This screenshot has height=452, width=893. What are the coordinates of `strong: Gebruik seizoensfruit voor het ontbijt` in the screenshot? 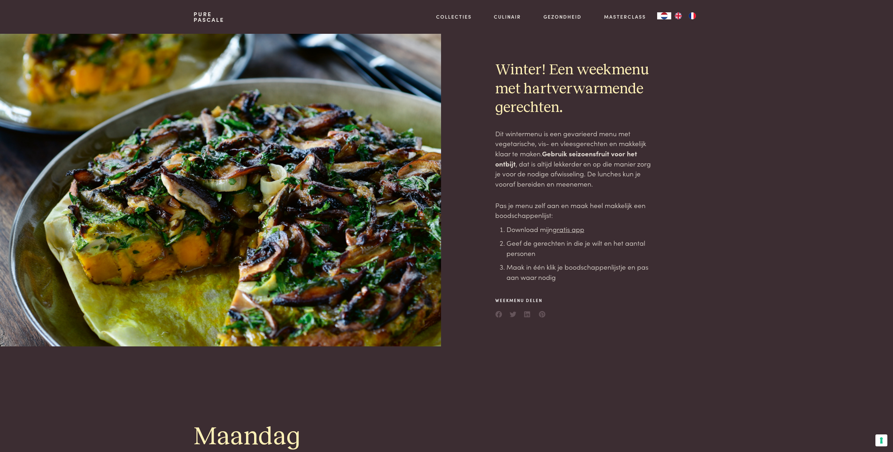 It's located at (566, 158).